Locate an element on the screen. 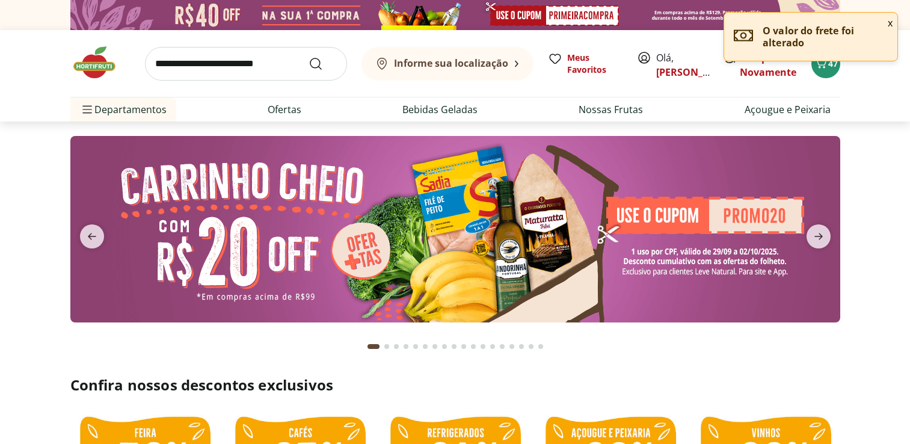  span: Departamentos is located at coordinates (123, 109).